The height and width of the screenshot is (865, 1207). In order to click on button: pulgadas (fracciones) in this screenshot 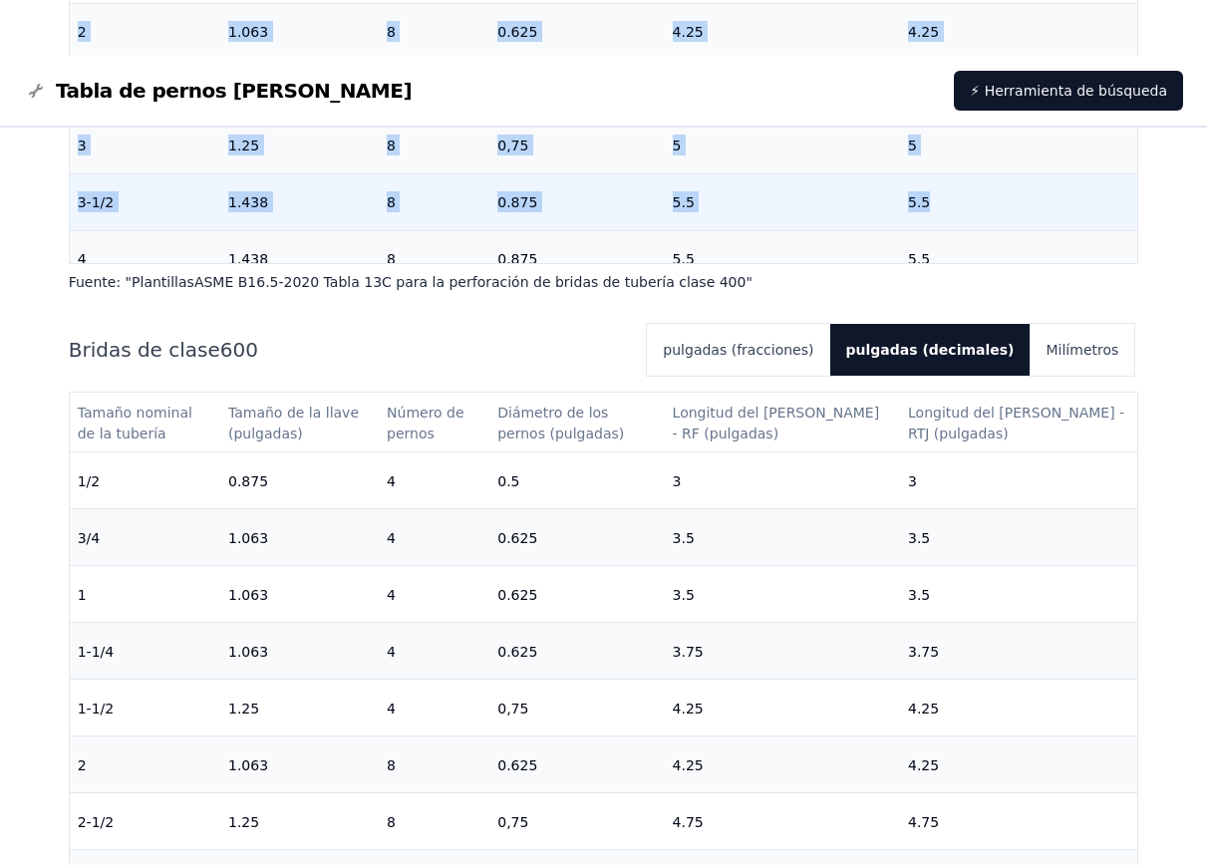, I will do `click(738, 350)`.